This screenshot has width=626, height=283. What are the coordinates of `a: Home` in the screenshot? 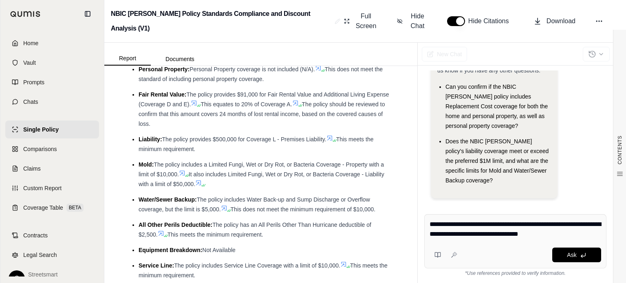 It's located at (52, 43).